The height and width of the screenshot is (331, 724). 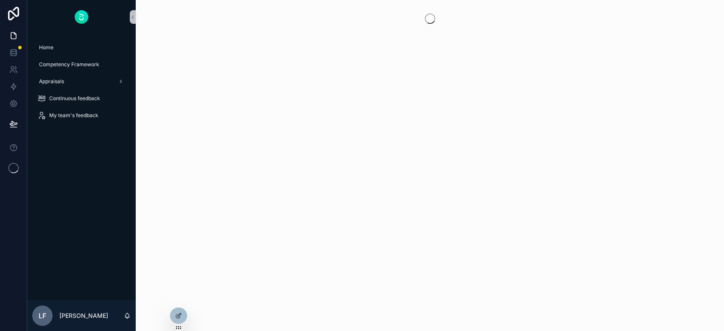 I want to click on a: Competency Framework, so click(x=81, y=64).